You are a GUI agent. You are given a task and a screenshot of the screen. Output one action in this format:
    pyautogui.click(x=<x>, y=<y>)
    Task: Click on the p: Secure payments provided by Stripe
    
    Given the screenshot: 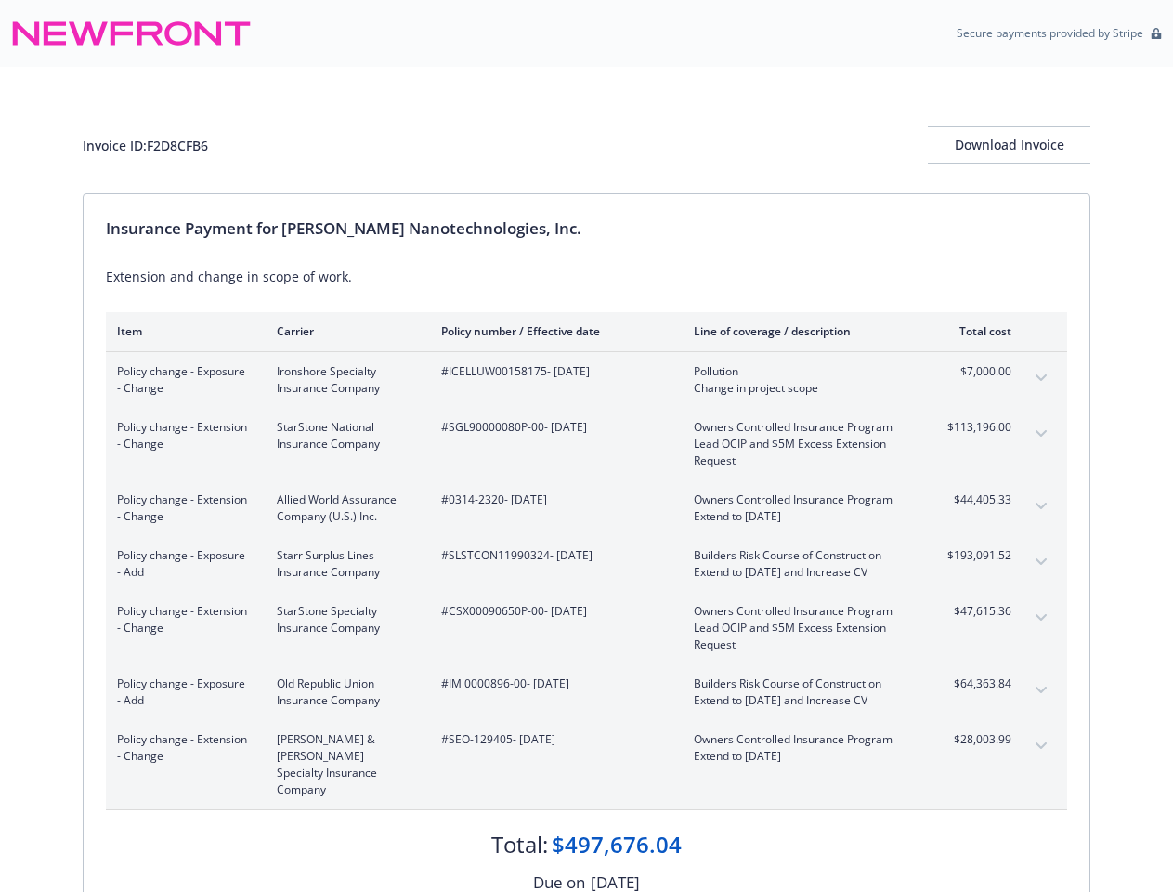 What is the action you would take?
    pyautogui.click(x=1050, y=33)
    